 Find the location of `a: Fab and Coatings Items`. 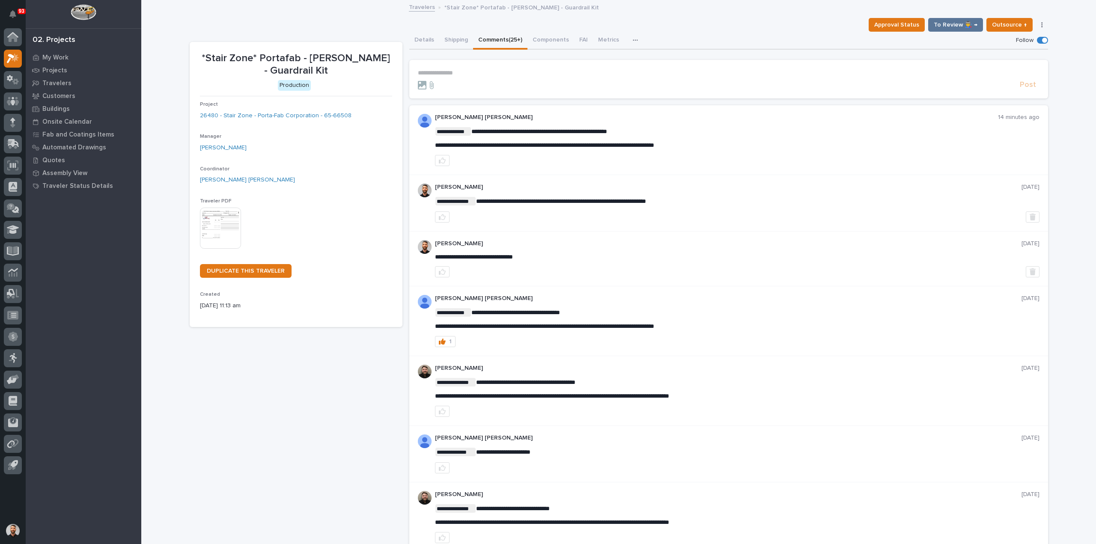

a: Fab and Coatings Items is located at coordinates (84, 134).